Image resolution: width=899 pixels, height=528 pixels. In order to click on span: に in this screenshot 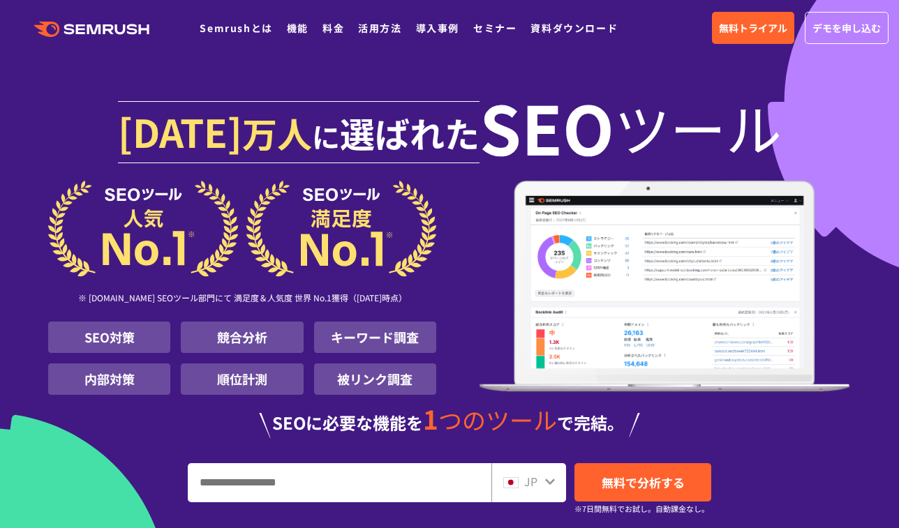, I will do `click(326, 136)`.